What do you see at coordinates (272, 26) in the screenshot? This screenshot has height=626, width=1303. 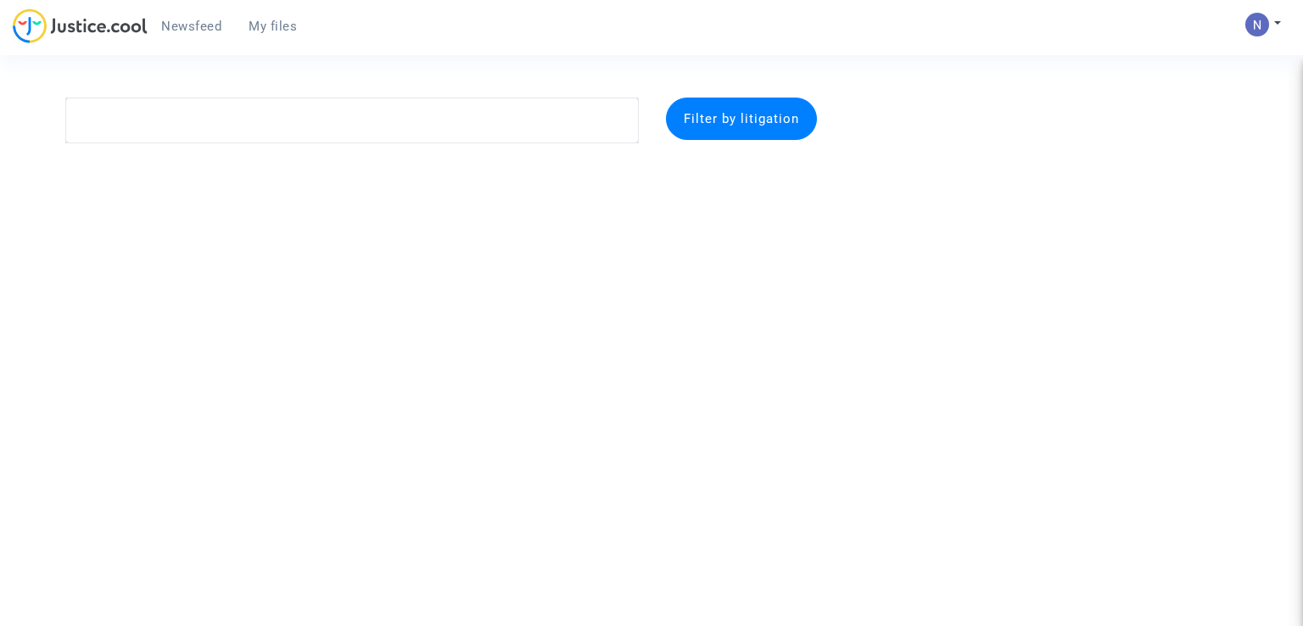 I see `span: My files` at bounding box center [272, 26].